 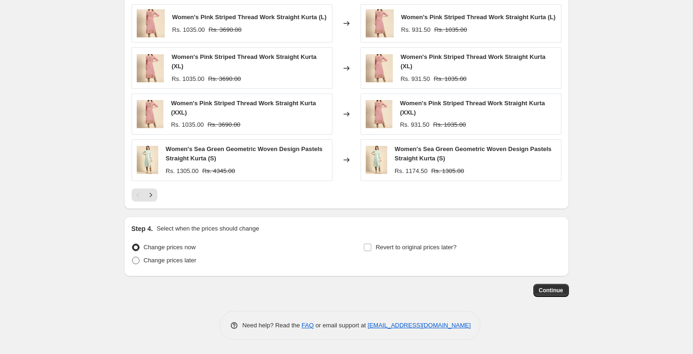 I want to click on div: Rs. 1174.50, so click(x=411, y=171).